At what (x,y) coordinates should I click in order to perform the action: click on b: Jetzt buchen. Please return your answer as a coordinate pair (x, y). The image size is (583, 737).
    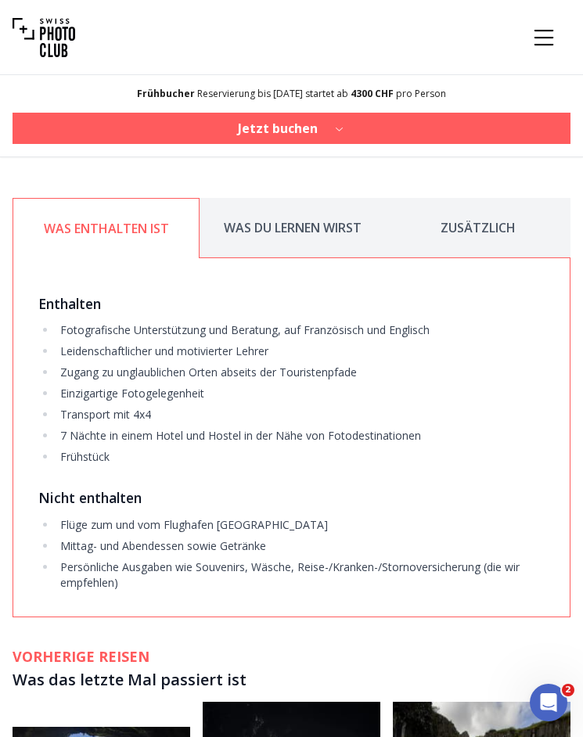
    Looking at the image, I should click on (278, 128).